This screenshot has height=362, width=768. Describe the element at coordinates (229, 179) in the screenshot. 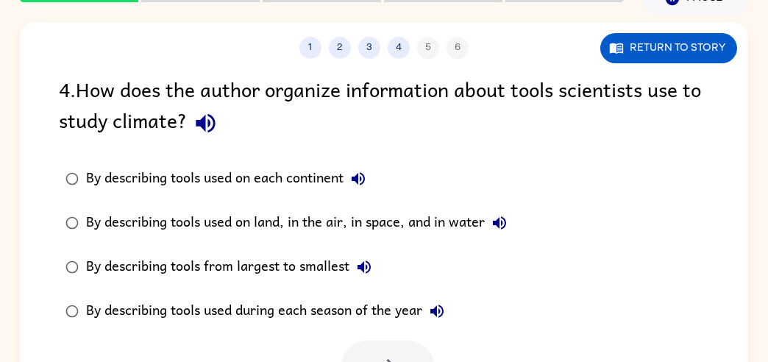

I see `div: By describing tools used on each continent` at that location.